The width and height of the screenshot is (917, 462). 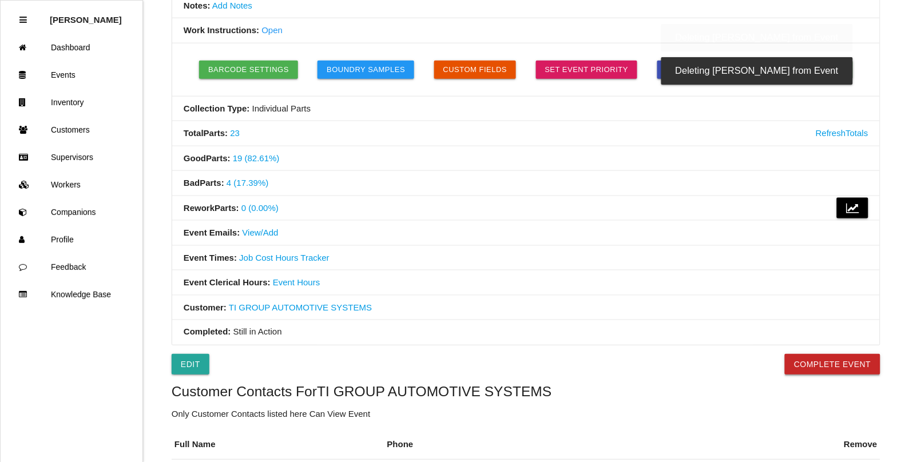 What do you see at coordinates (211, 208) in the screenshot?
I see `b: Rework Parts :` at bounding box center [211, 208].